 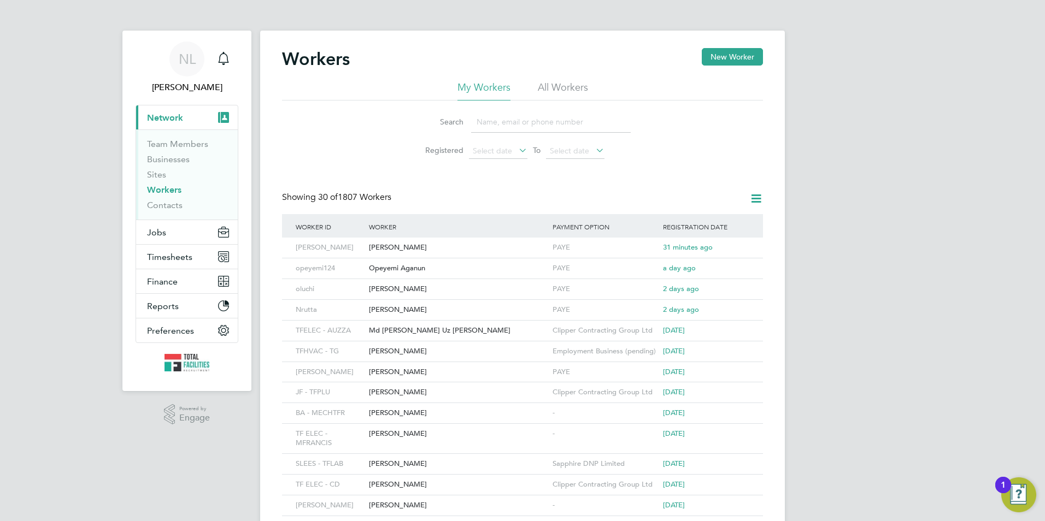 What do you see at coordinates (162, 282) in the screenshot?
I see `span: Finance` at bounding box center [162, 282].